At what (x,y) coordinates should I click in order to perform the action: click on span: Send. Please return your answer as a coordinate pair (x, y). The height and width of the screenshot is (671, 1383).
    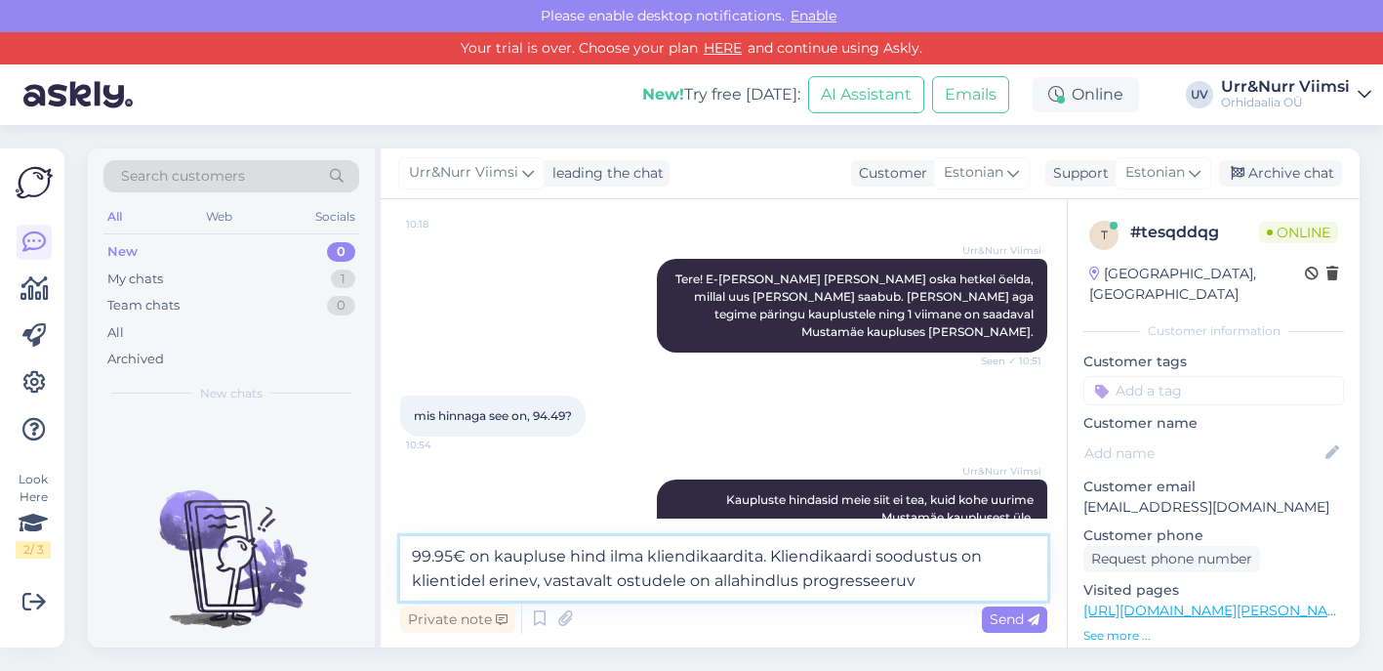
    Looking at the image, I should click on (1014, 619).